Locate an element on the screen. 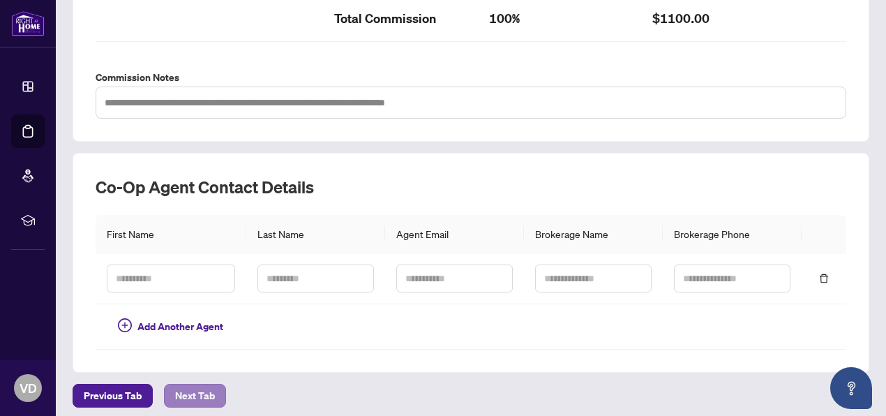 The width and height of the screenshot is (886, 416). button: Open asap is located at coordinates (852, 388).